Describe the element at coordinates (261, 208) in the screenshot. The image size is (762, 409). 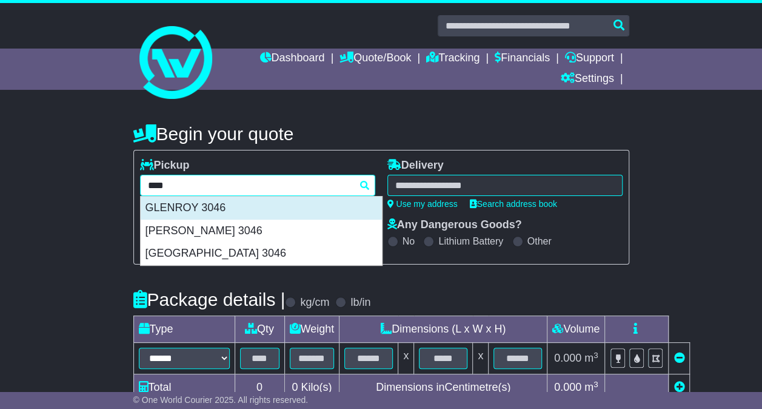
I see `div: GLENROY 3046` at that location.